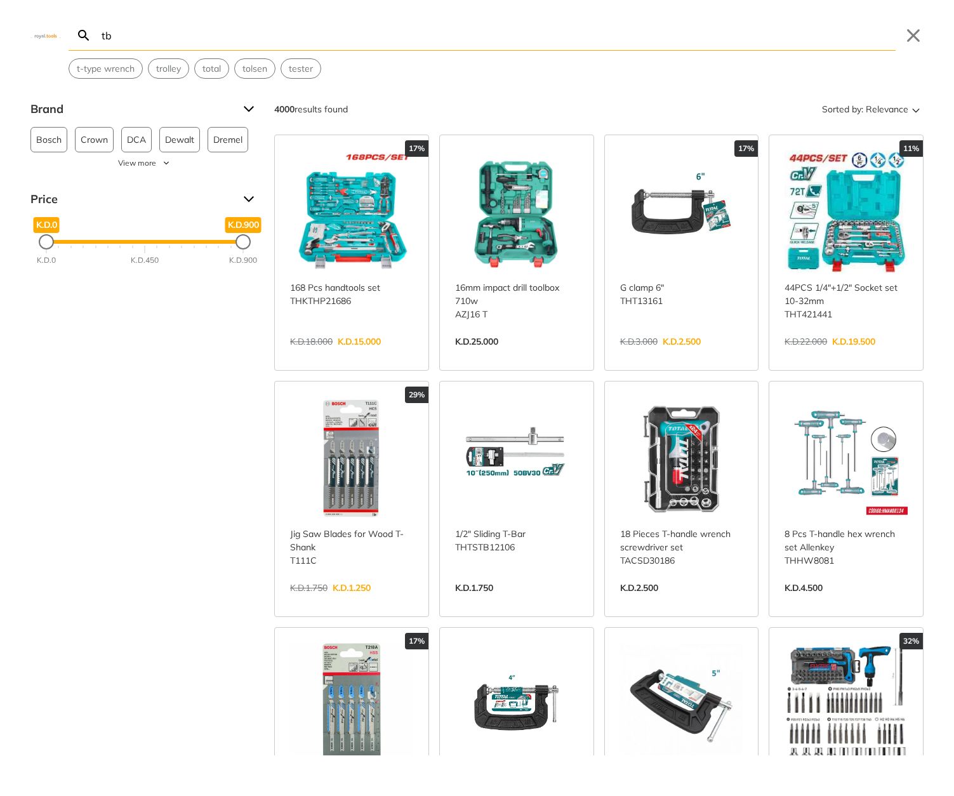  Describe the element at coordinates (94, 140) in the screenshot. I see `button: Crown` at that location.